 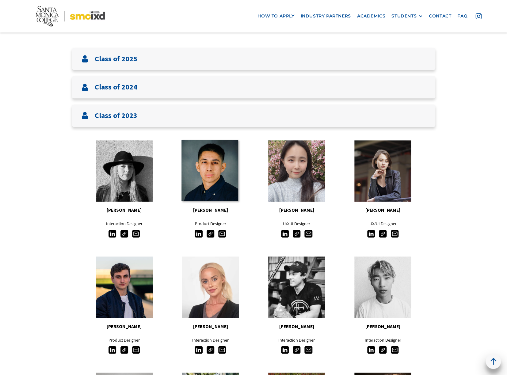 I want to click on a: back to top, so click(x=493, y=361).